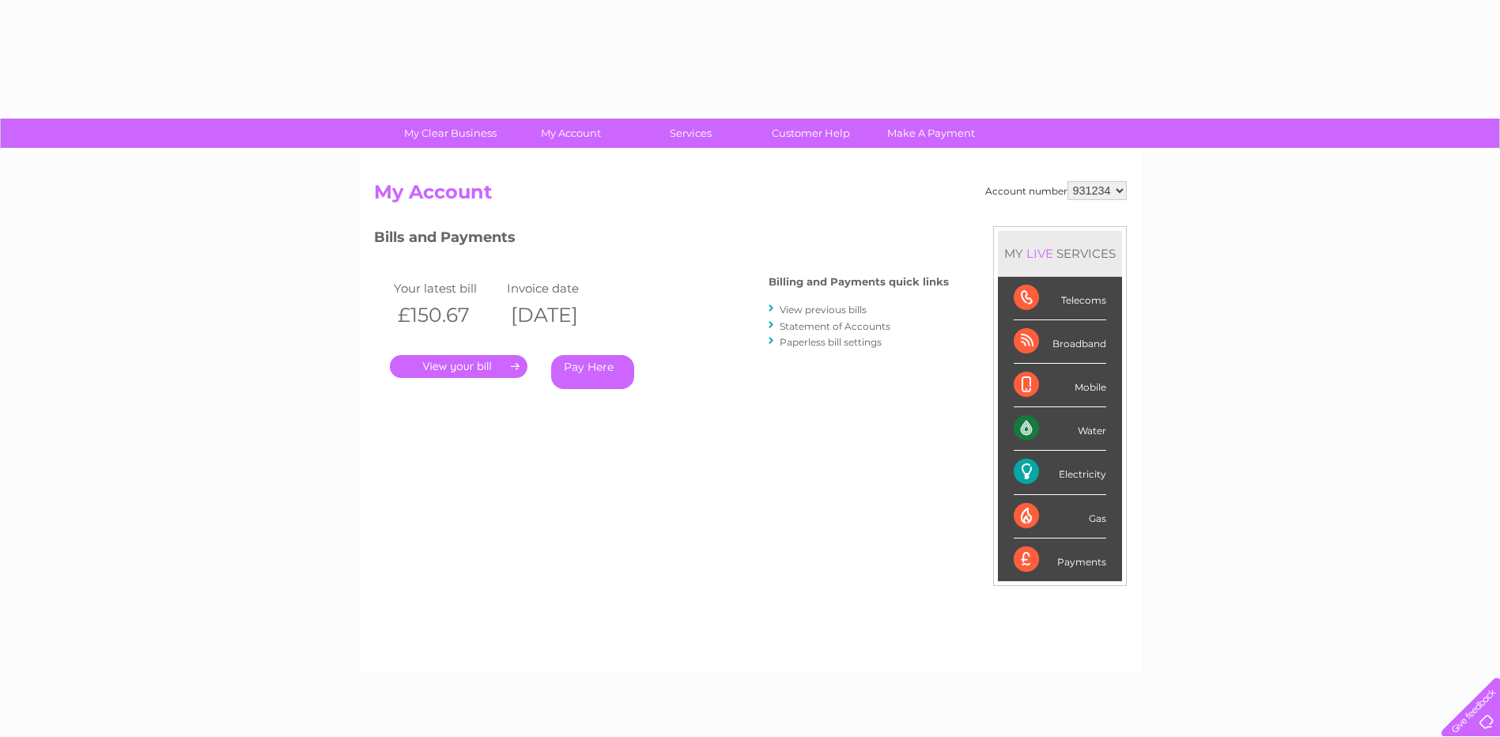 The image size is (1500, 737). Describe the element at coordinates (810, 133) in the screenshot. I see `a: Customer Help` at that location.